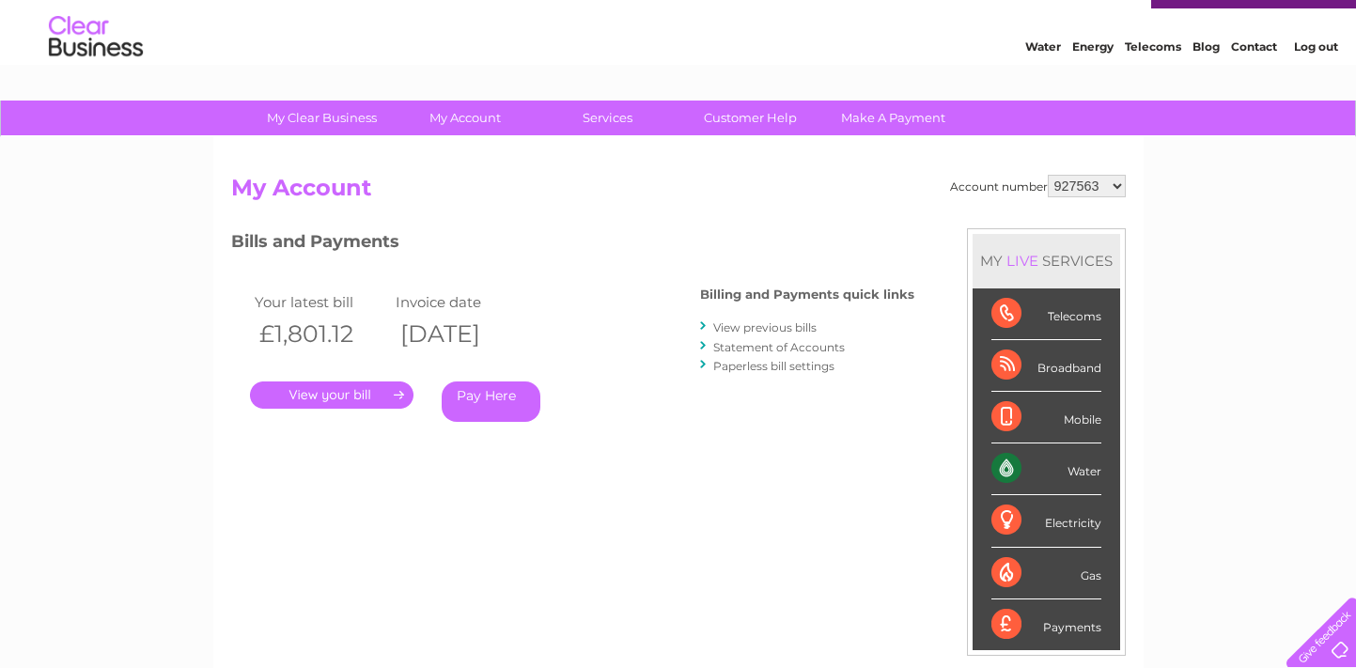 The height and width of the screenshot is (668, 1356). What do you see at coordinates (807, 294) in the screenshot?
I see `h4: Billing and Payments quick links` at bounding box center [807, 294].